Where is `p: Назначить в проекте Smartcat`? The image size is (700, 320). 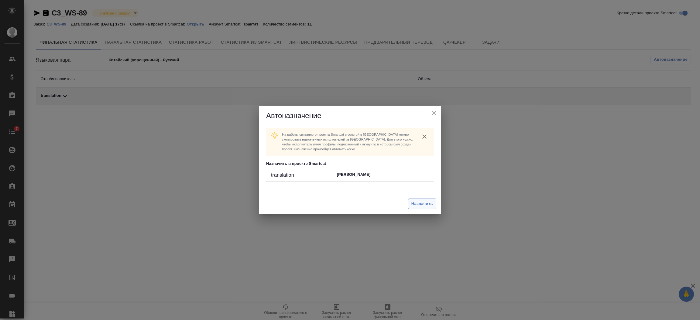 p: Назначить в проекте Smartcat is located at coordinates (350, 164).